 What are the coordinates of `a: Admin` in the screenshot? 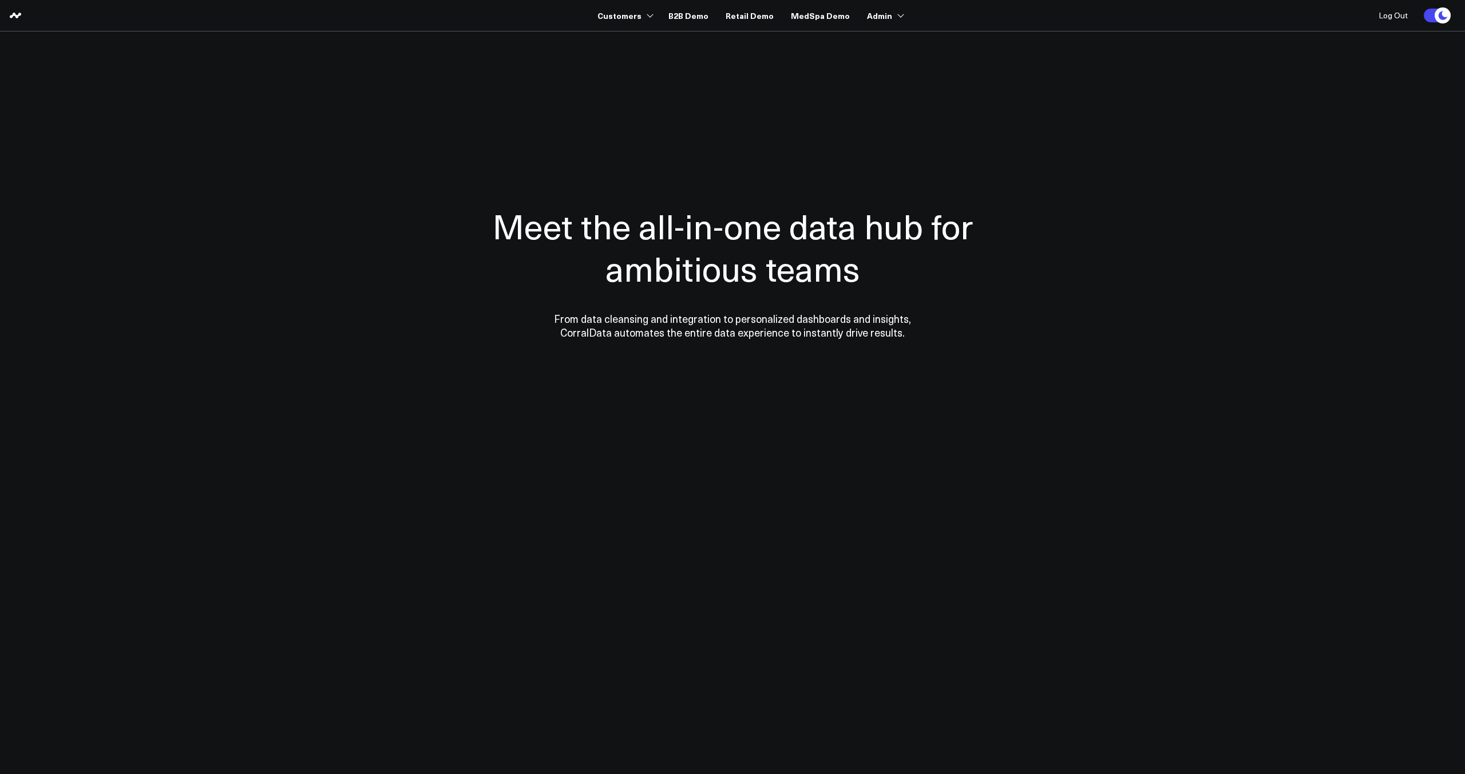 It's located at (884, 15).